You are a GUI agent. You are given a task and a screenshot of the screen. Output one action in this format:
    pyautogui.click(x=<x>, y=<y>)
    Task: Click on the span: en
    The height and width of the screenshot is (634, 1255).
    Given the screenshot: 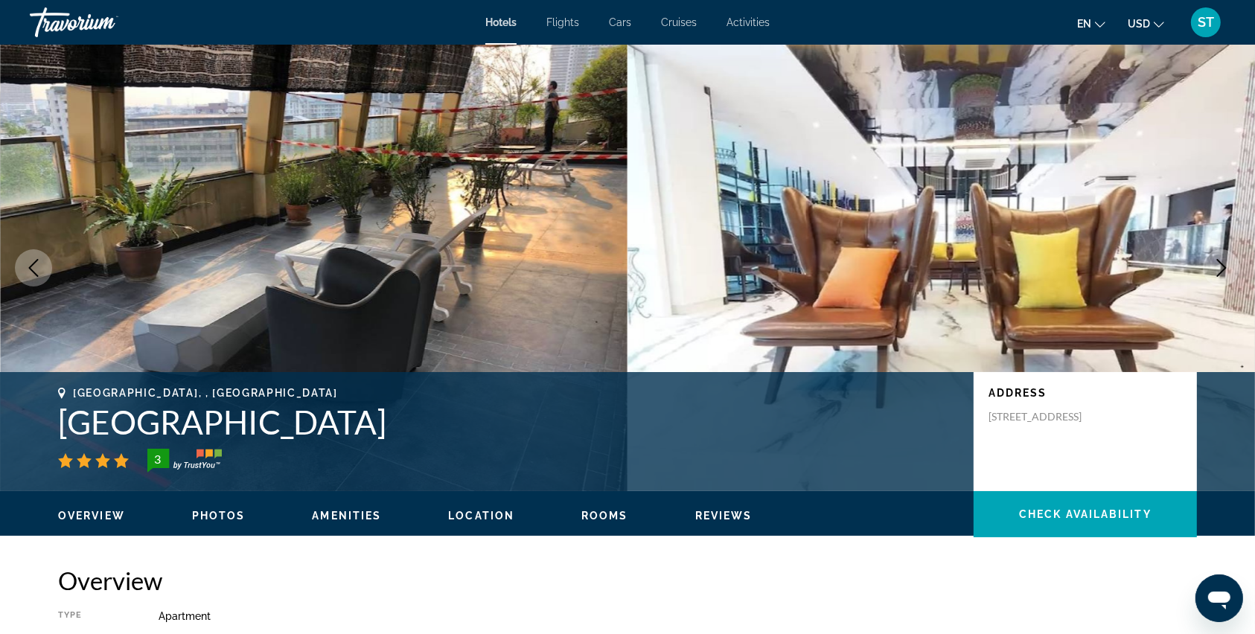 What is the action you would take?
    pyautogui.click(x=1084, y=24)
    